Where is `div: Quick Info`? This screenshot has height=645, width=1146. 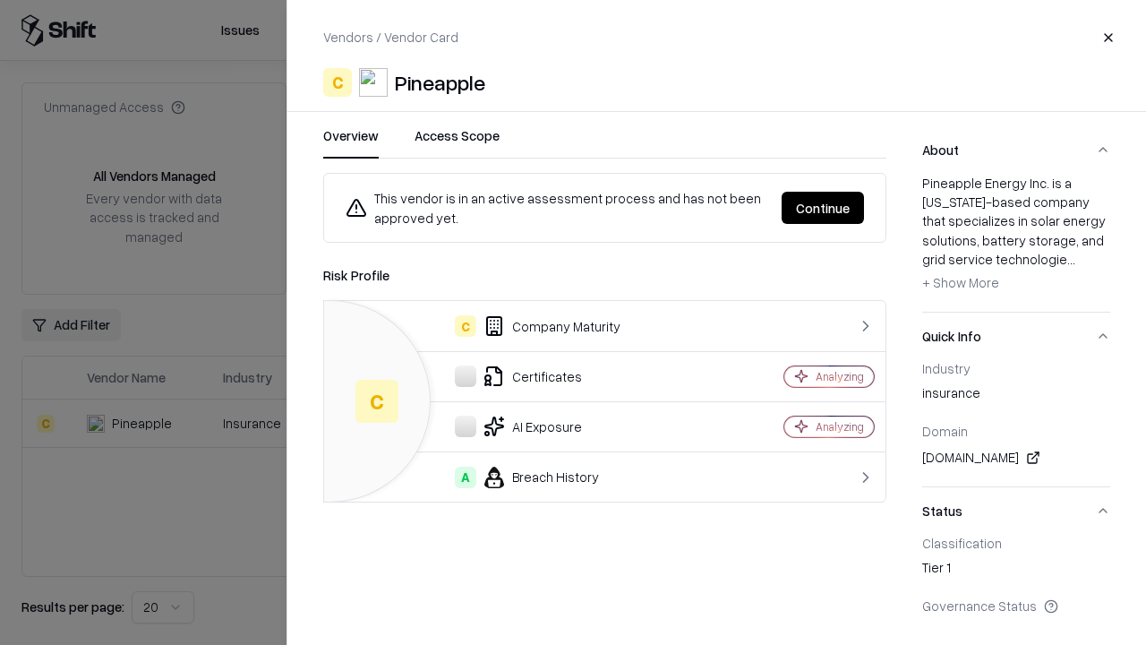
div: Quick Info is located at coordinates (1016, 423).